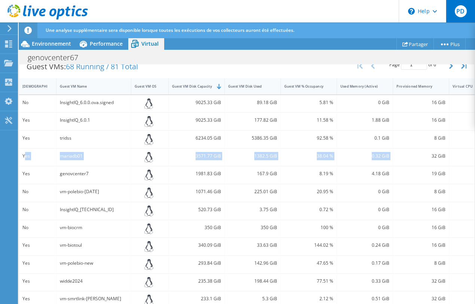 The image size is (475, 304). Describe the element at coordinates (365, 298) in the screenshot. I see `div: 0.51 GiB` at that location.